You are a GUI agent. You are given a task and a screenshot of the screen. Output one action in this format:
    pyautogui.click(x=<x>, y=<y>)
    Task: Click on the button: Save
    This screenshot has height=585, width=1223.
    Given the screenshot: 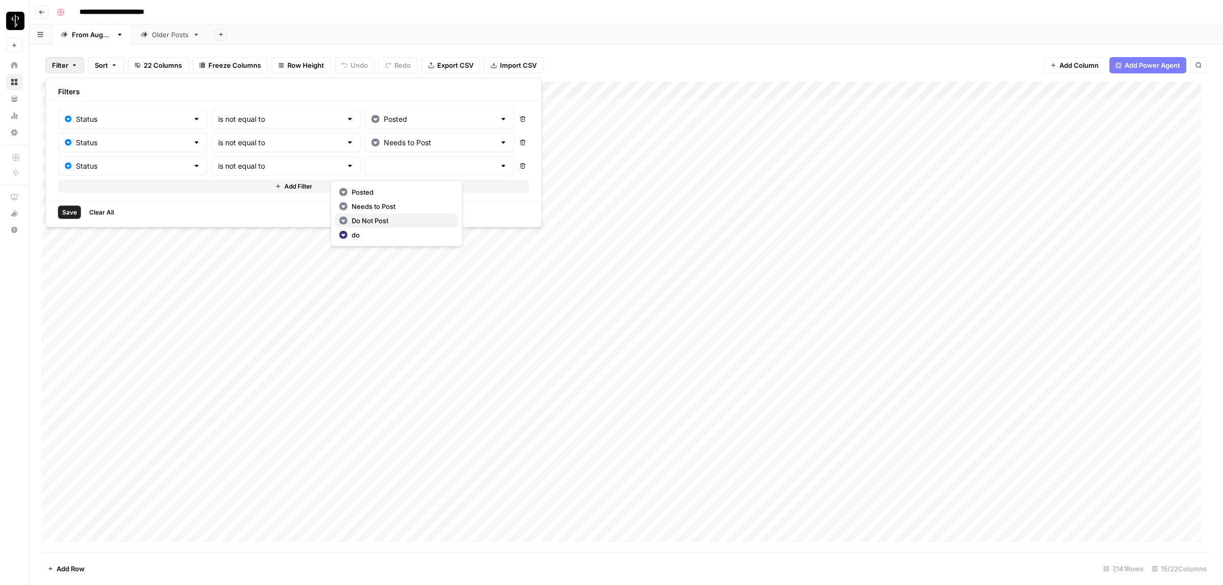 What is the action you would take?
    pyautogui.click(x=69, y=212)
    